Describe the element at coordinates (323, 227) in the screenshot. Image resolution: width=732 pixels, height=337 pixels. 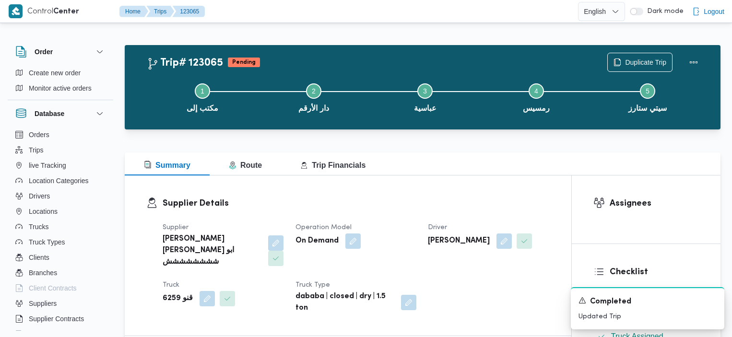
I see `span: Operation Model` at that location.